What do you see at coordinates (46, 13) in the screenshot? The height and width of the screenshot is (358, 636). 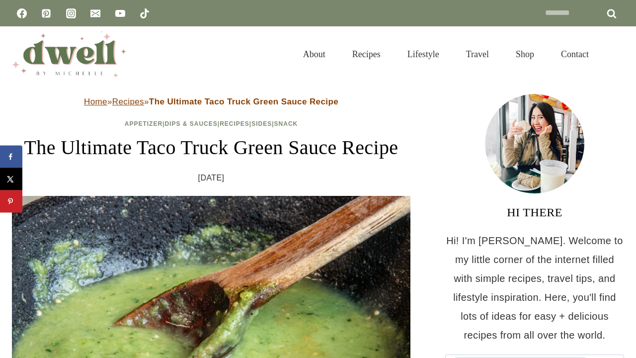 I see `a: Pinterest` at bounding box center [46, 13].